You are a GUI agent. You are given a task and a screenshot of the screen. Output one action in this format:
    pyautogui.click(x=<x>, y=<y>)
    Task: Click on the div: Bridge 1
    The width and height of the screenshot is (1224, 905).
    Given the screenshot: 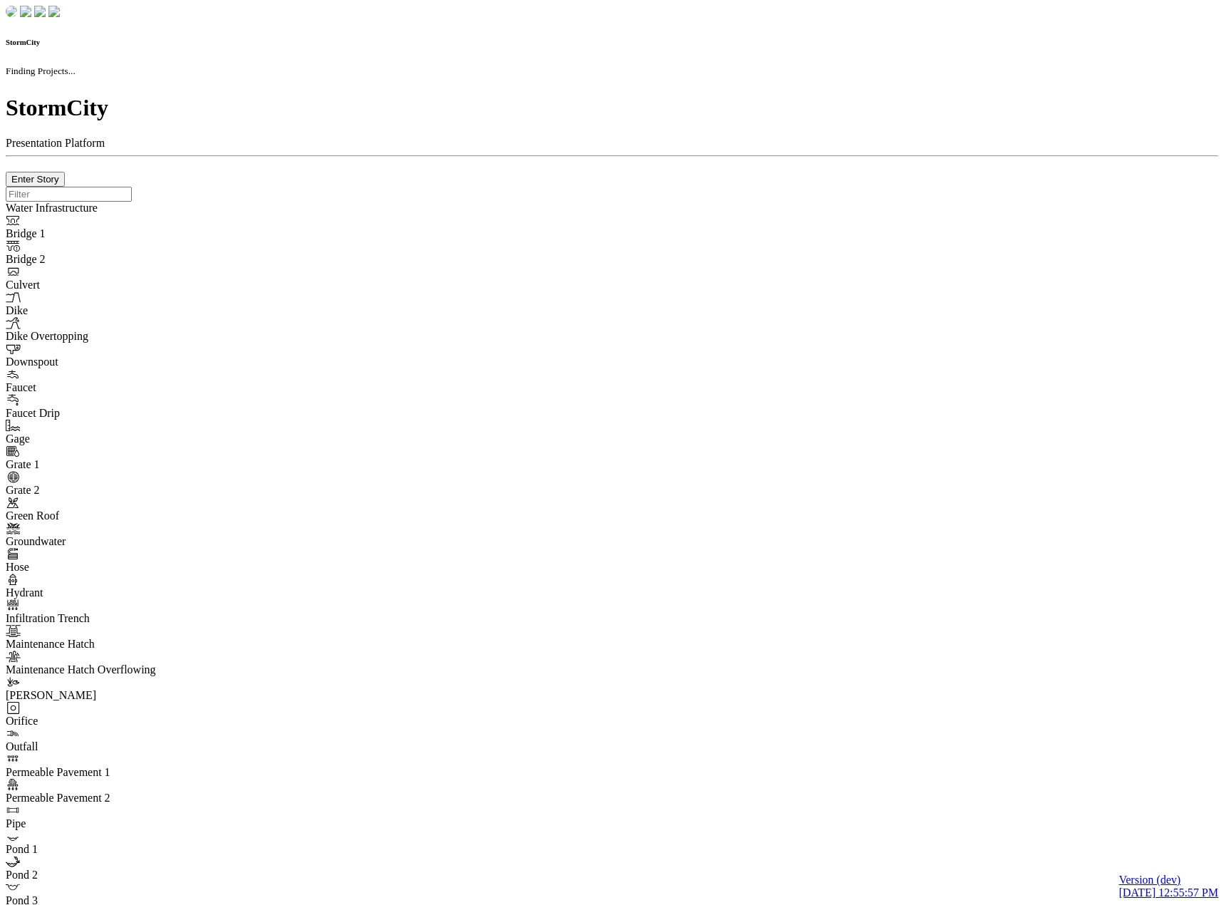 What is the action you would take?
    pyautogui.click(x=103, y=234)
    